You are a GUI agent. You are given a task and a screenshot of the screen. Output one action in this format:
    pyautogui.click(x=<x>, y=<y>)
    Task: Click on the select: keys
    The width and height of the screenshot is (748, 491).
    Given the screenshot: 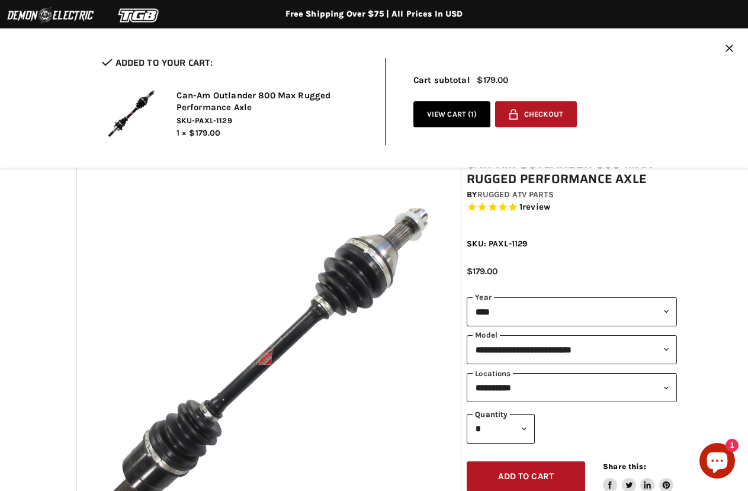 What is the action you would take?
    pyautogui.click(x=572, y=387)
    